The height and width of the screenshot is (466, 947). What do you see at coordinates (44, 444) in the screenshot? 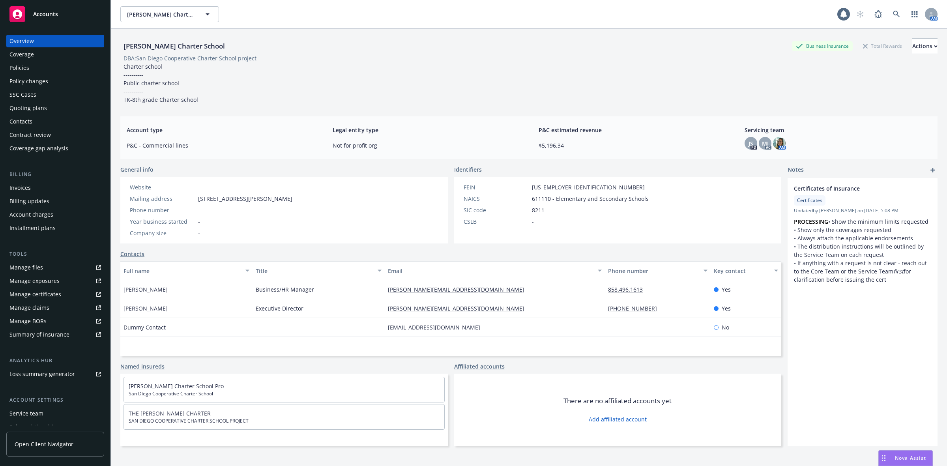
I see `span: Open Client Navigator` at bounding box center [44, 444].